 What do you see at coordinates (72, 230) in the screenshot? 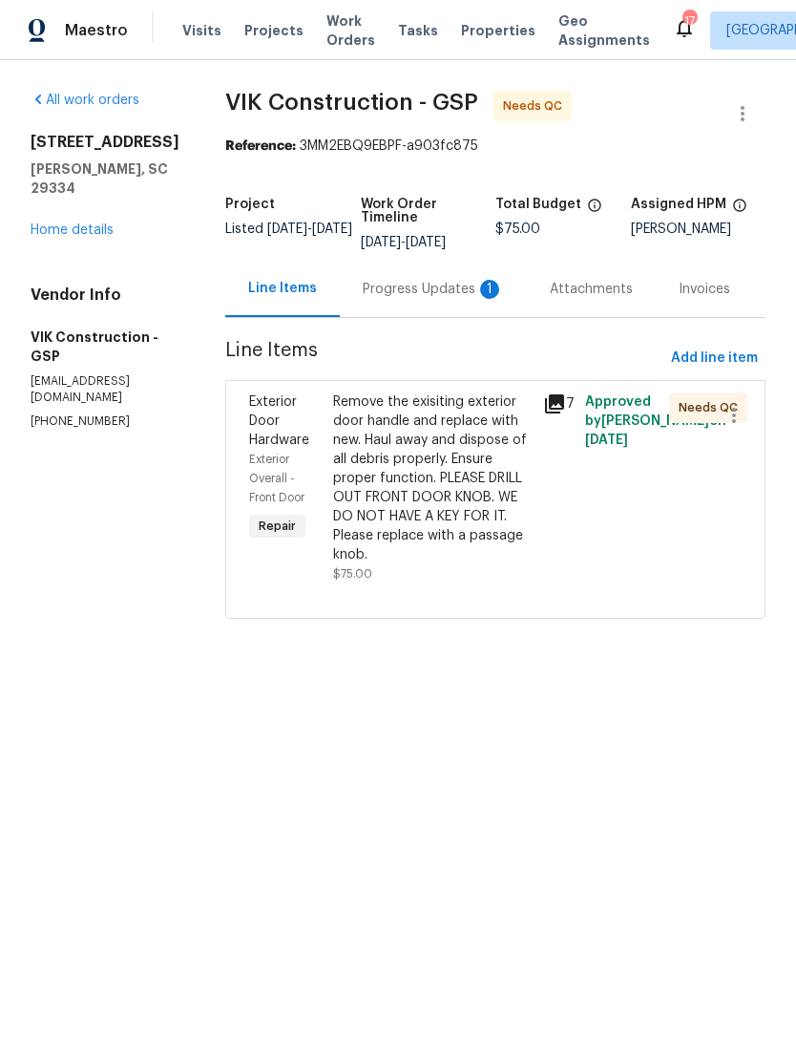
I see `a: Home details` at bounding box center [72, 230].